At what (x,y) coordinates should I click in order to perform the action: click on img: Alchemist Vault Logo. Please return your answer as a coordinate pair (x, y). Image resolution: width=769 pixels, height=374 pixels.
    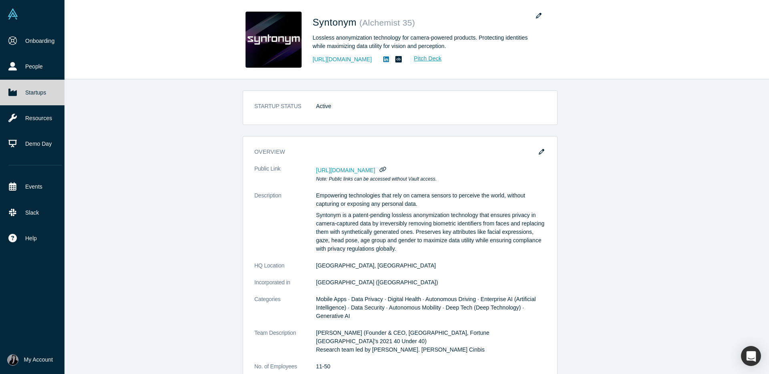
    Looking at the image, I should click on (13, 14).